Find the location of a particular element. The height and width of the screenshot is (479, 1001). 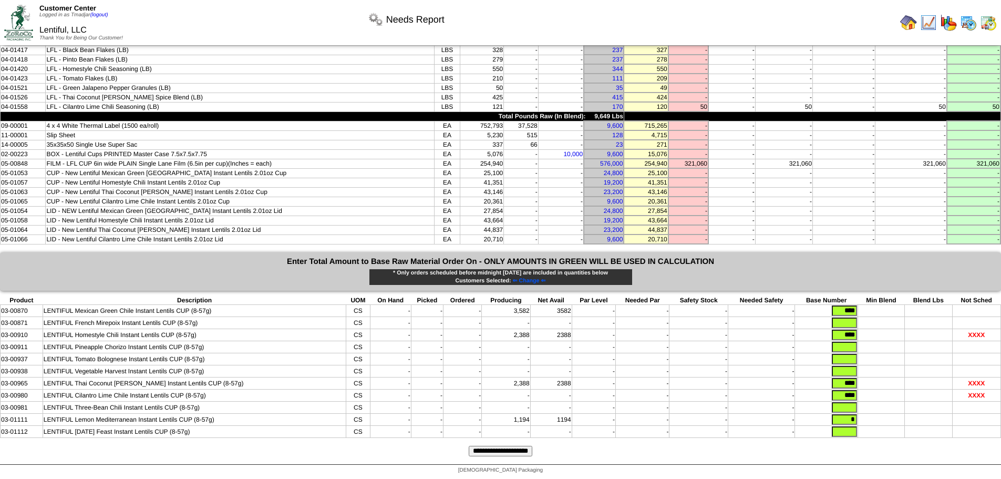

td: 04-01420 is located at coordinates (23, 69).